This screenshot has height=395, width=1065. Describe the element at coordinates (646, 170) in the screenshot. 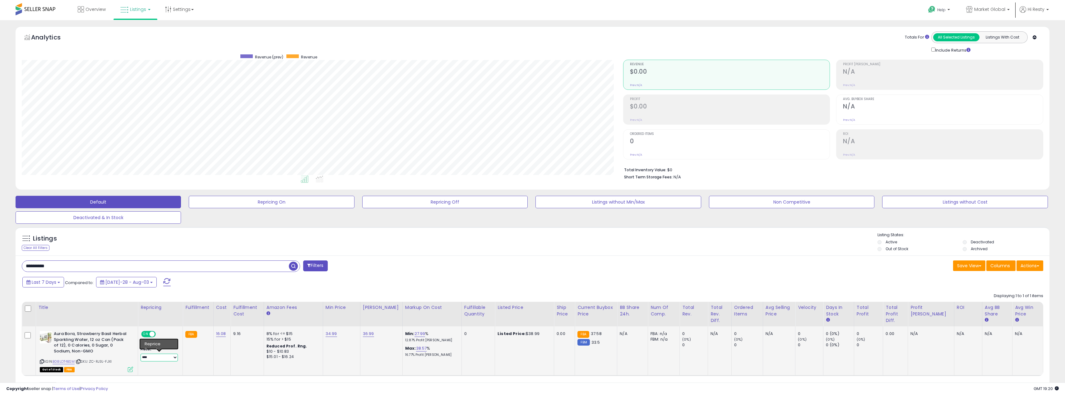

I see `b: Total Inventory Value:` at that location.